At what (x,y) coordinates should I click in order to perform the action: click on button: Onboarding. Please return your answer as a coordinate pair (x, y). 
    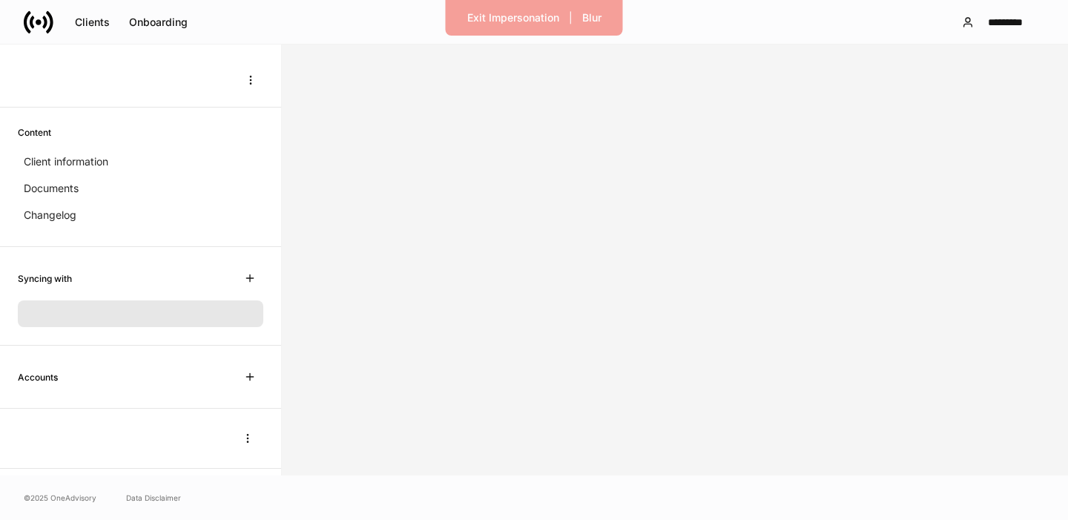
    Looking at the image, I should click on (158, 22).